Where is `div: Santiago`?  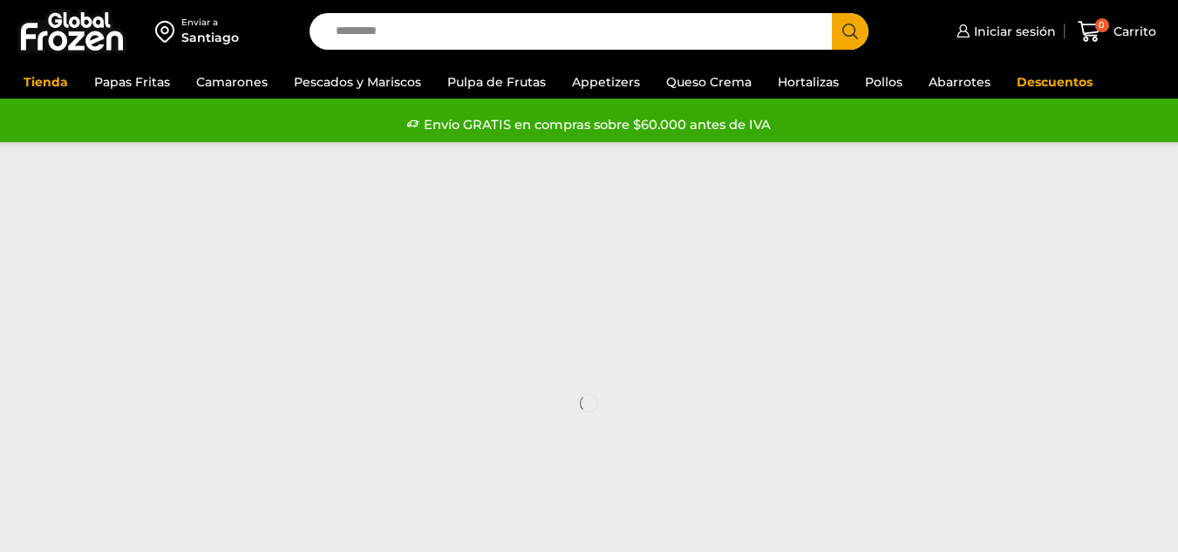 div: Santiago is located at coordinates (210, 37).